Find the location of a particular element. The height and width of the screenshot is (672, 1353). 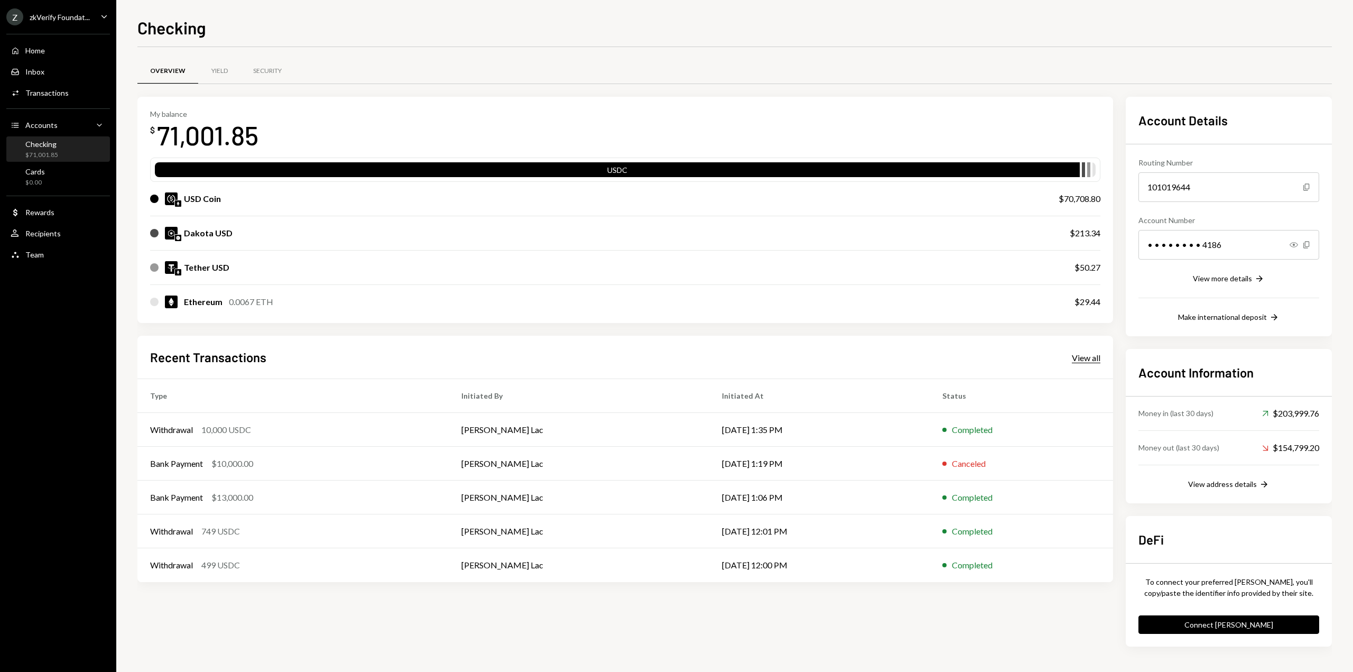

div: $154,799.20 is located at coordinates (1291, 448).